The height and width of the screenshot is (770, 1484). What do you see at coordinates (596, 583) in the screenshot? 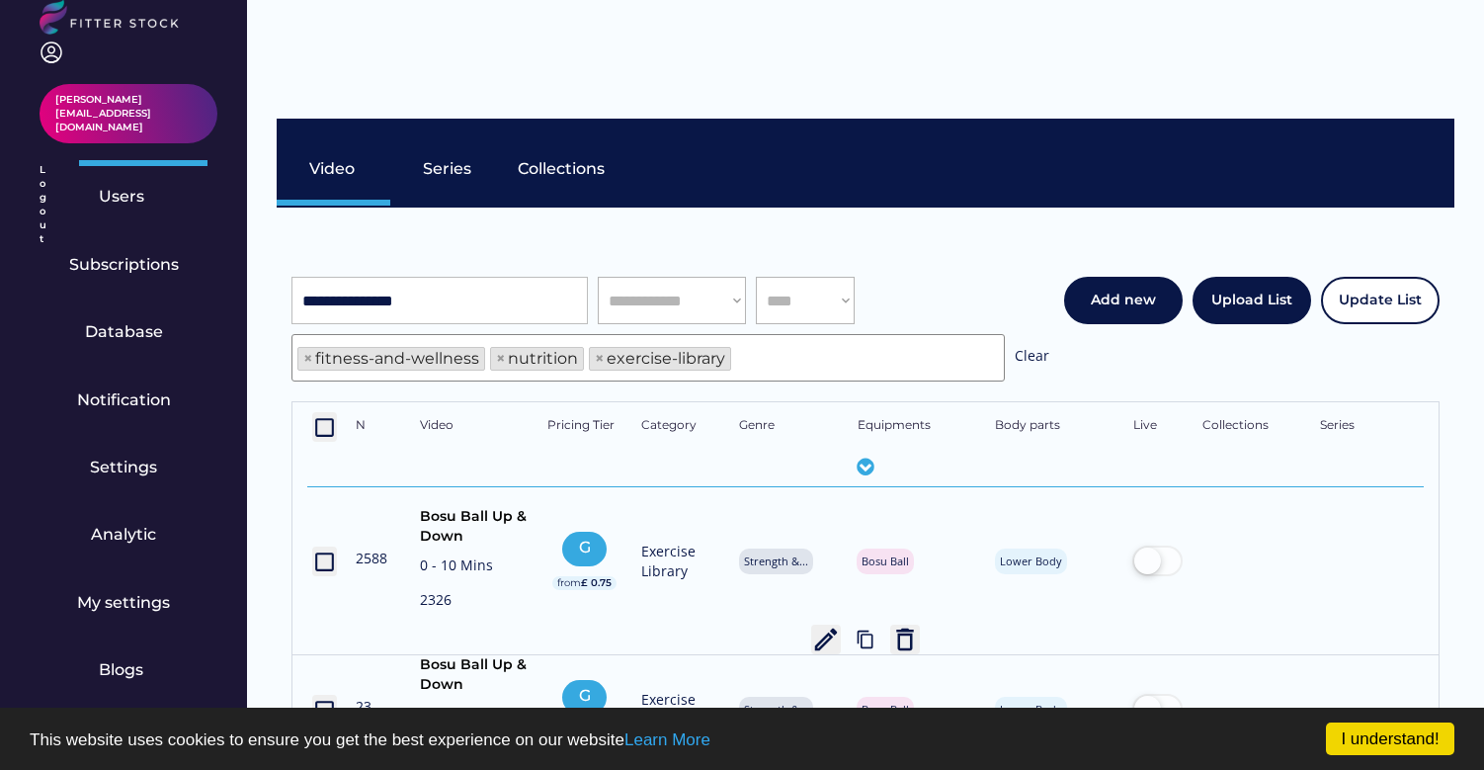
I see `div: £ 0.75` at bounding box center [596, 583].